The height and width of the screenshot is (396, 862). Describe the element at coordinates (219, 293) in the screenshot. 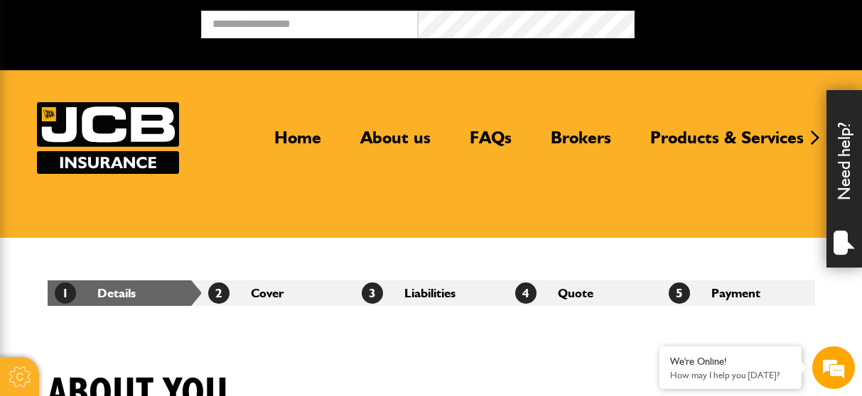

I see `span: 2` at that location.